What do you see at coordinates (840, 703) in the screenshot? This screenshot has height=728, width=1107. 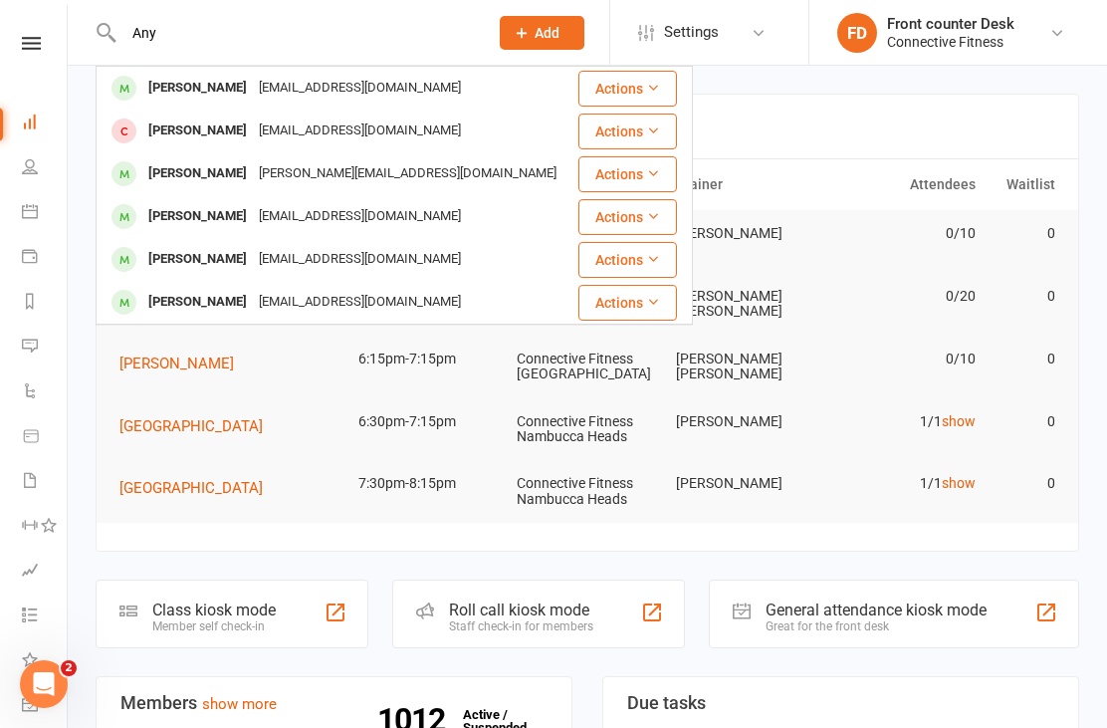 I see `h3: Due tasks` at bounding box center [840, 703].